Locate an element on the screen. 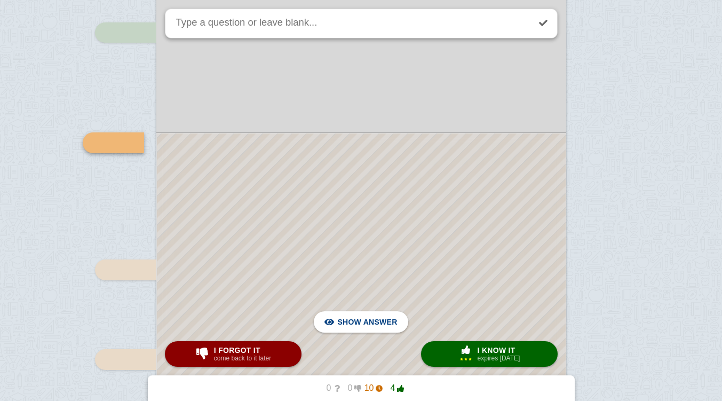 The image size is (722, 401). span: Show answer is located at coordinates (367, 322).